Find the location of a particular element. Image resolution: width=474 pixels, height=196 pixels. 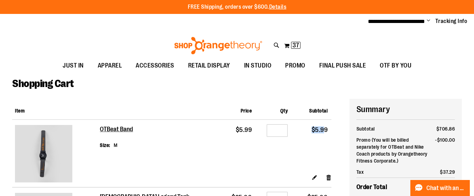

dd: M is located at coordinates (115, 145).